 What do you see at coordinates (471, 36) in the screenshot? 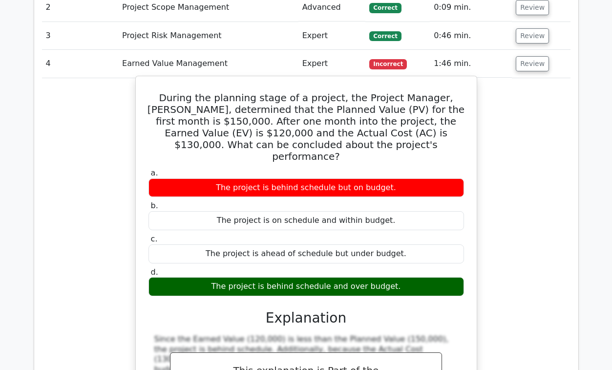
I see `td: 0:46 min.` at bounding box center [471, 36].